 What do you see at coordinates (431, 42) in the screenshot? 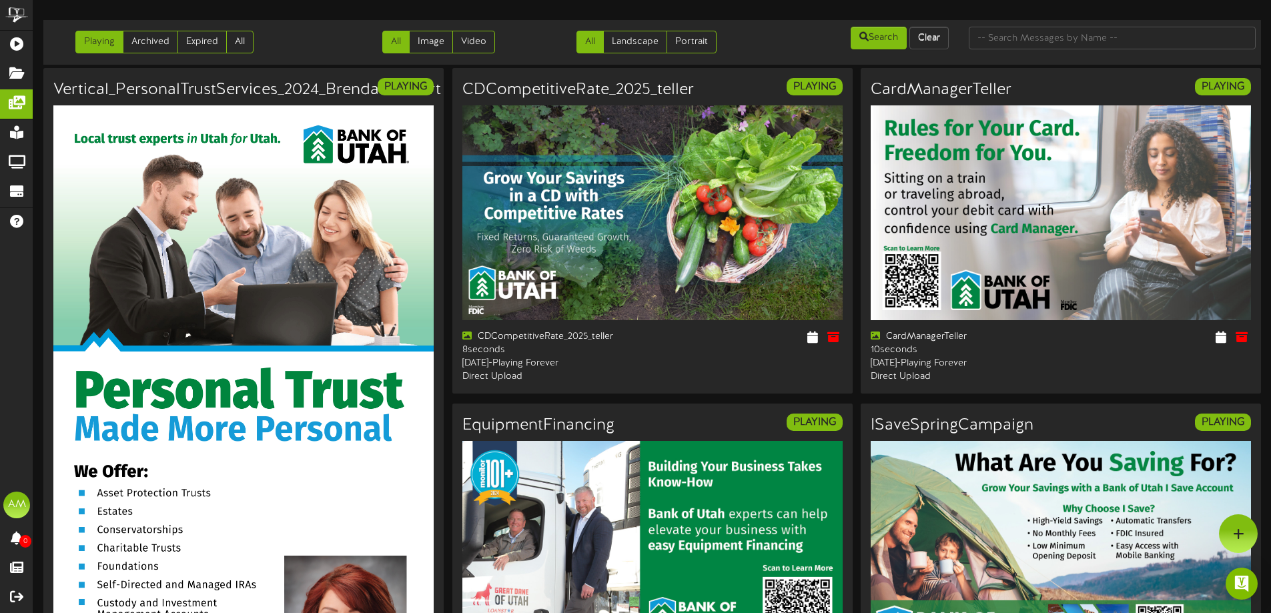
I see `a: Image` at bounding box center [431, 42].